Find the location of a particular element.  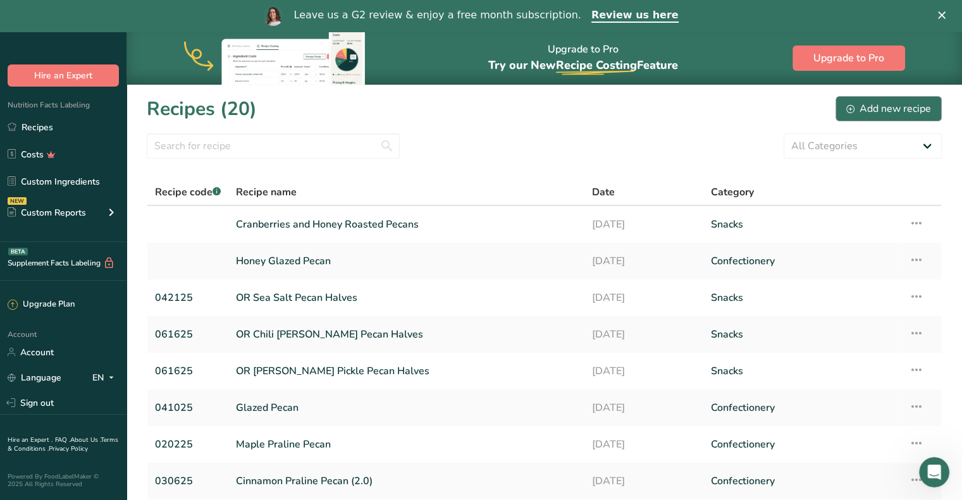

a: Maple Praline Pecan is located at coordinates (406, 444).